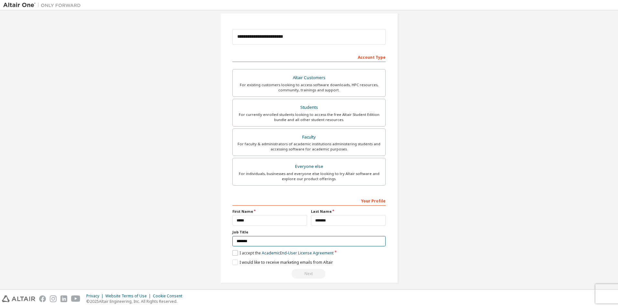  I want to click on div: Your Profile, so click(309, 201).